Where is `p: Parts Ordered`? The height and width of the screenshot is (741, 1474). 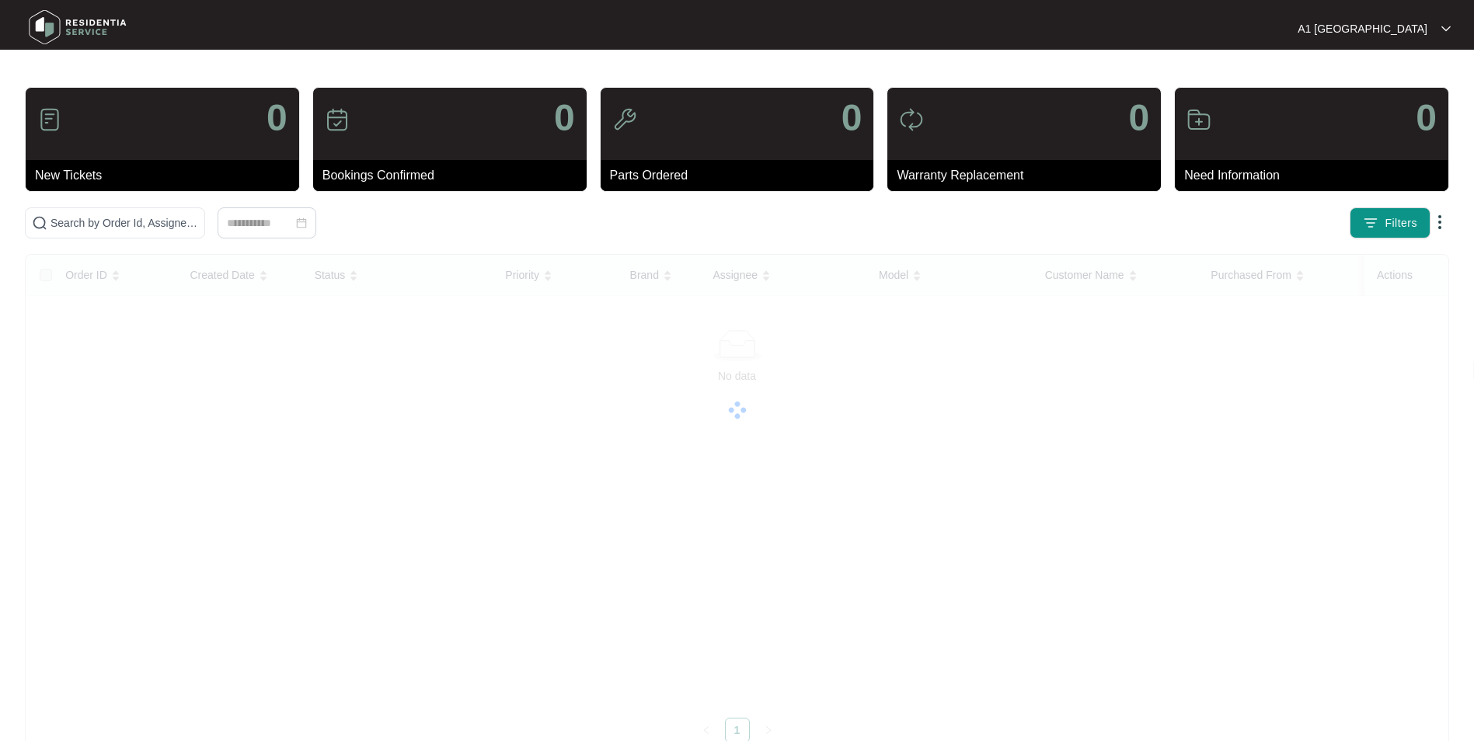 p: Parts Ordered is located at coordinates (742, 176).